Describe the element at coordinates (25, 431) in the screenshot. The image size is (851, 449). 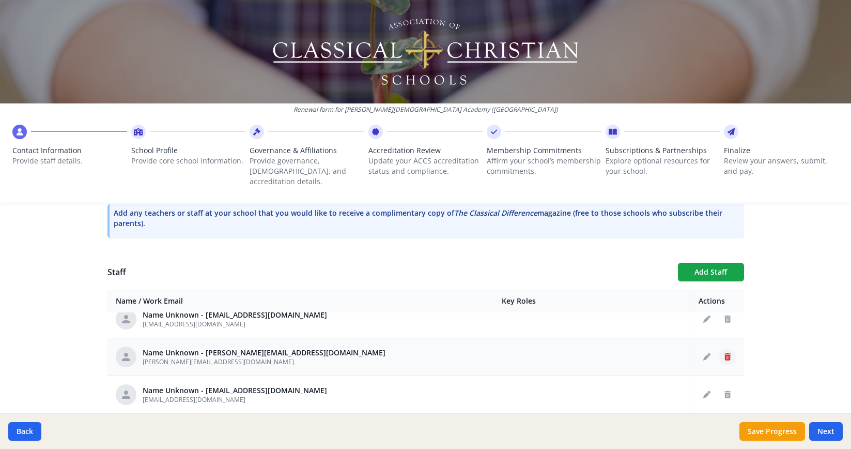
I see `button: Back` at that location.